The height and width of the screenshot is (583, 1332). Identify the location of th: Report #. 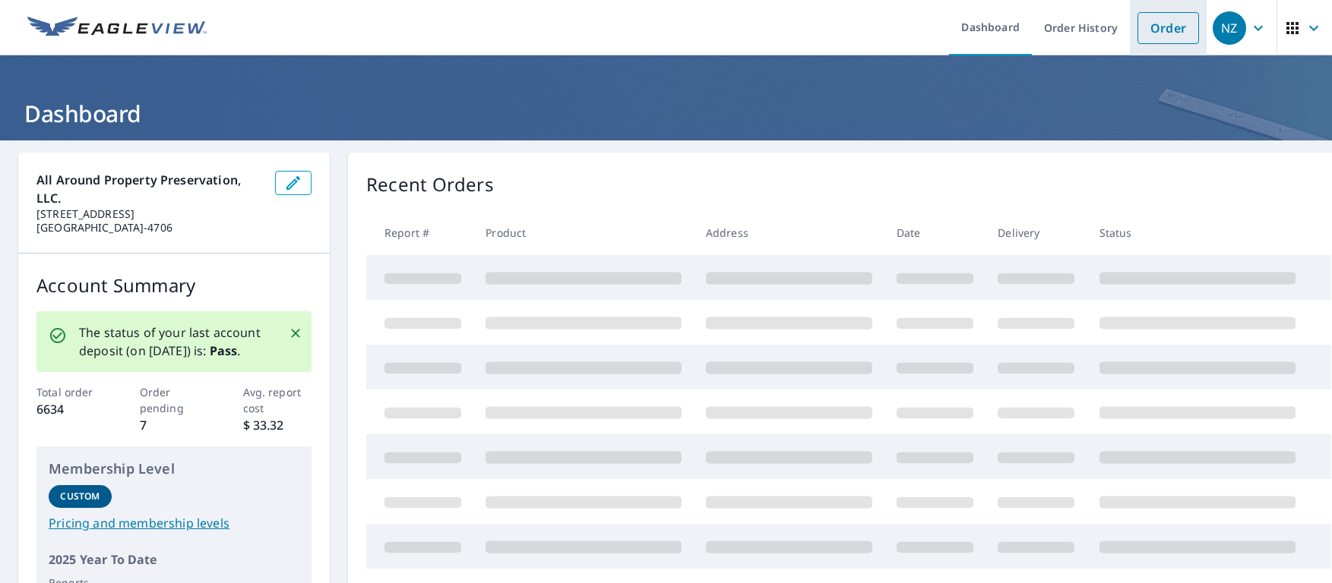
(419, 232).